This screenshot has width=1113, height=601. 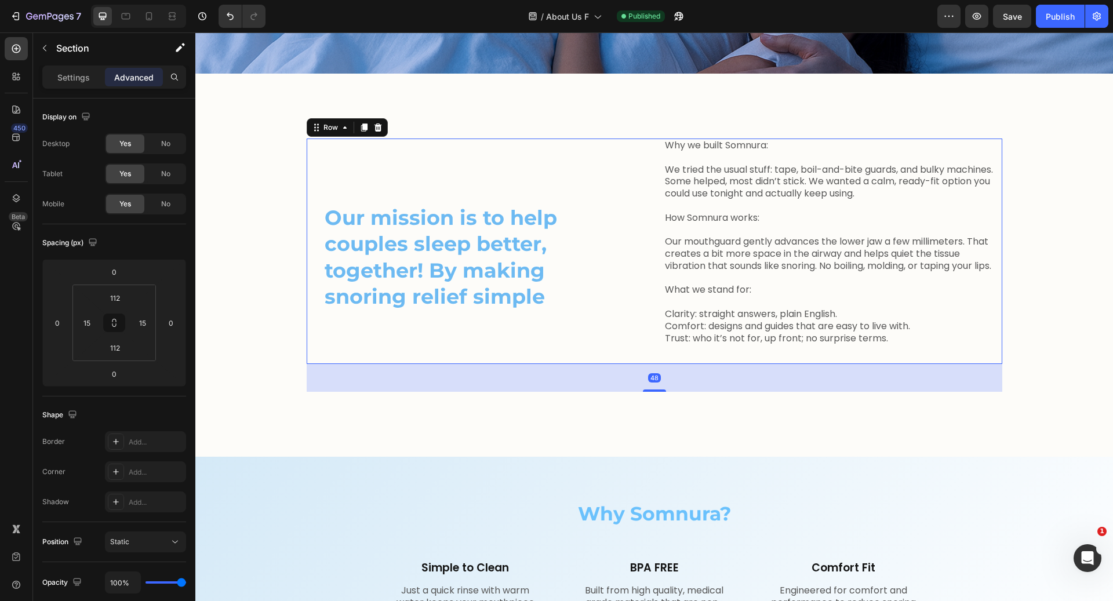 I want to click on h2: Why Somnura?, so click(x=459, y=481).